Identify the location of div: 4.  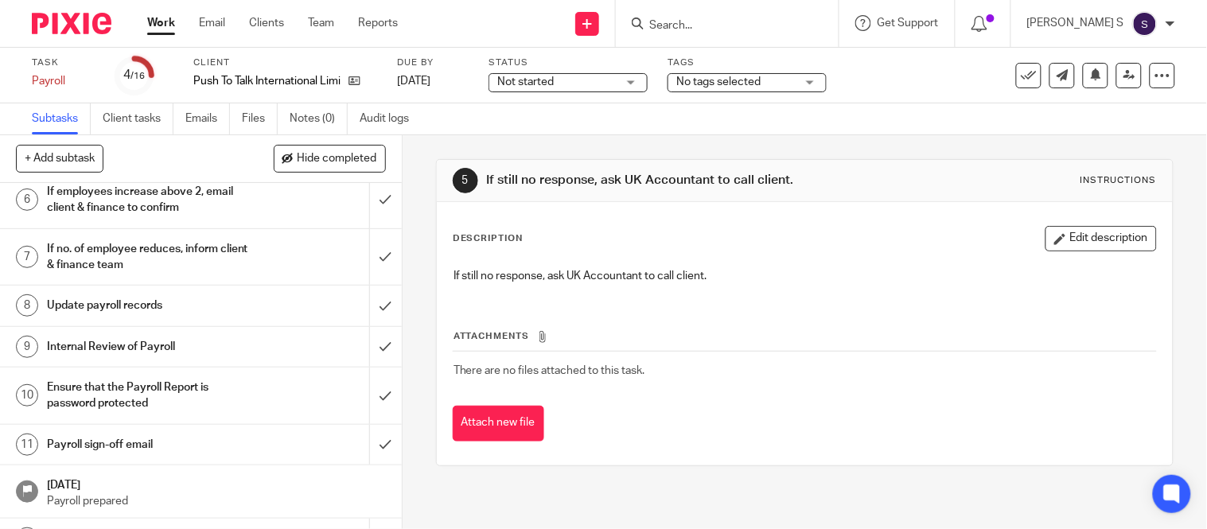
(134, 75).